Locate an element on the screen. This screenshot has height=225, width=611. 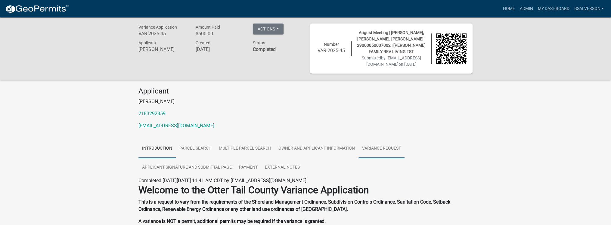
a: Parcel search is located at coordinates (195, 148).